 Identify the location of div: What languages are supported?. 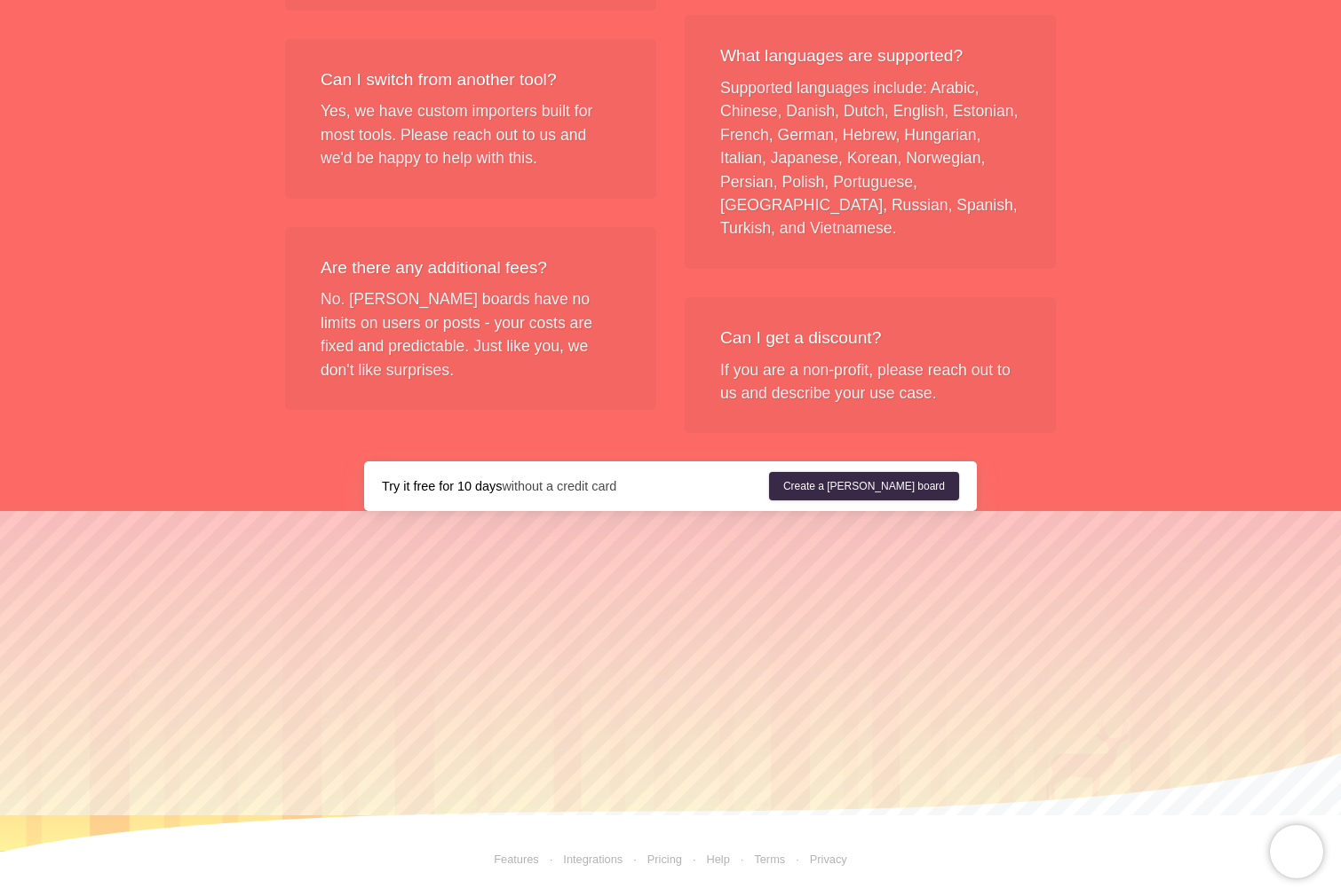
(870, 56).